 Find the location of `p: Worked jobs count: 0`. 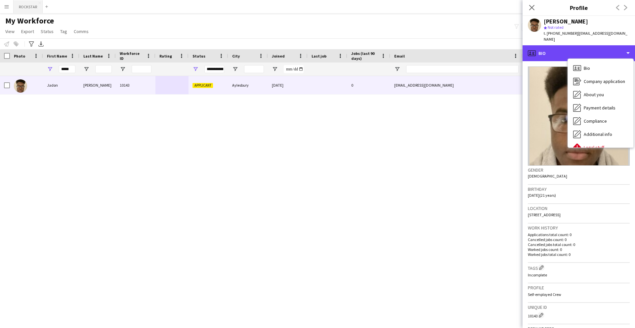

p: Worked jobs count: 0 is located at coordinates (579, 249).